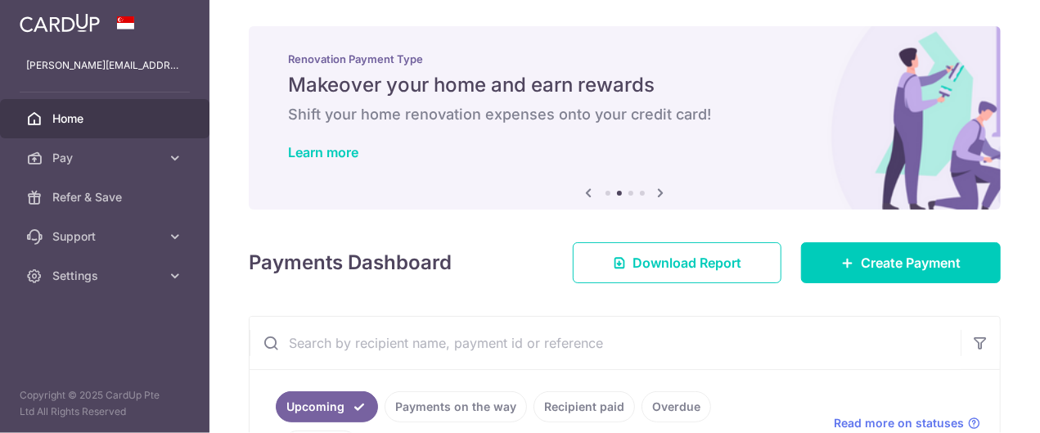 Image resolution: width=1040 pixels, height=433 pixels. I want to click on a: Download Report, so click(676, 263).